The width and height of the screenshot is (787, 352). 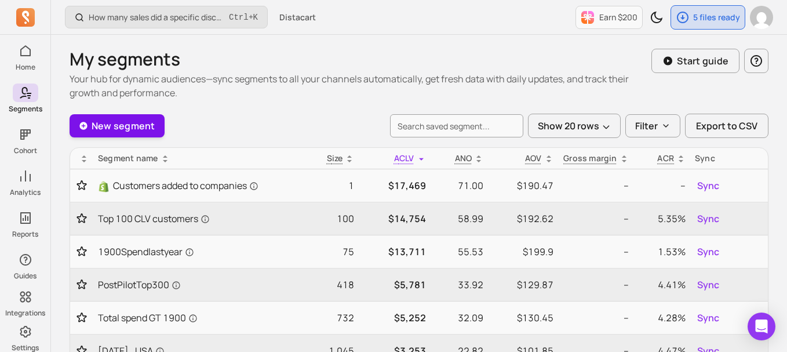 I want to click on span: Distacart, so click(x=297, y=17).